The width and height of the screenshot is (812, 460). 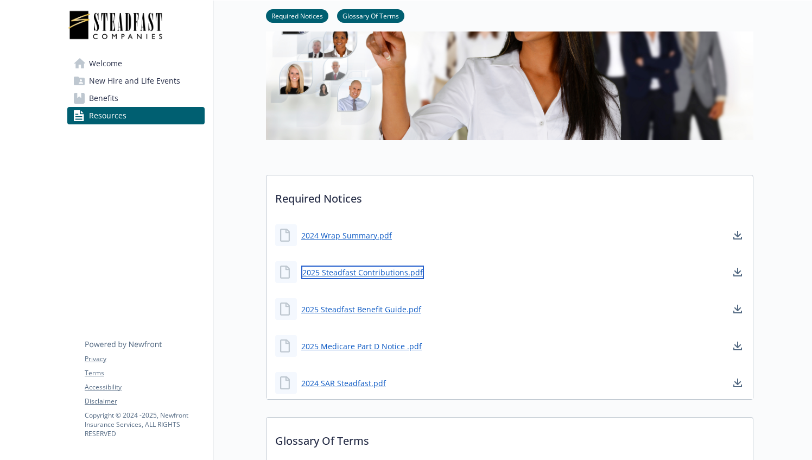 I want to click on a: 2025 Steadfast Contributions.pdf, so click(x=363, y=272).